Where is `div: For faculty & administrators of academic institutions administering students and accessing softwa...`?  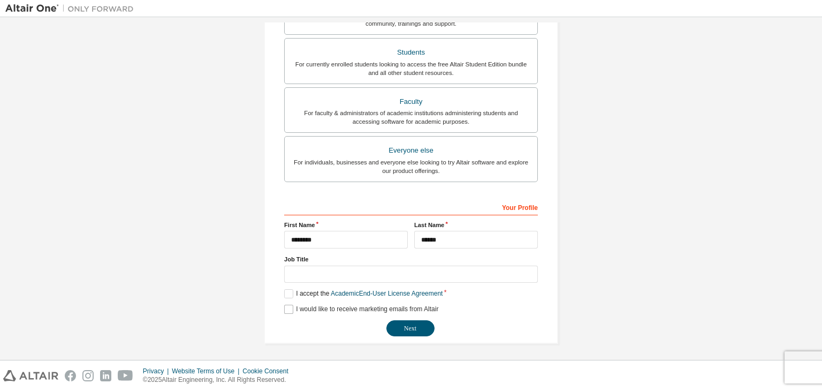
div: For faculty & administrators of academic institutions administering students and accessing softwa... is located at coordinates (411, 117).